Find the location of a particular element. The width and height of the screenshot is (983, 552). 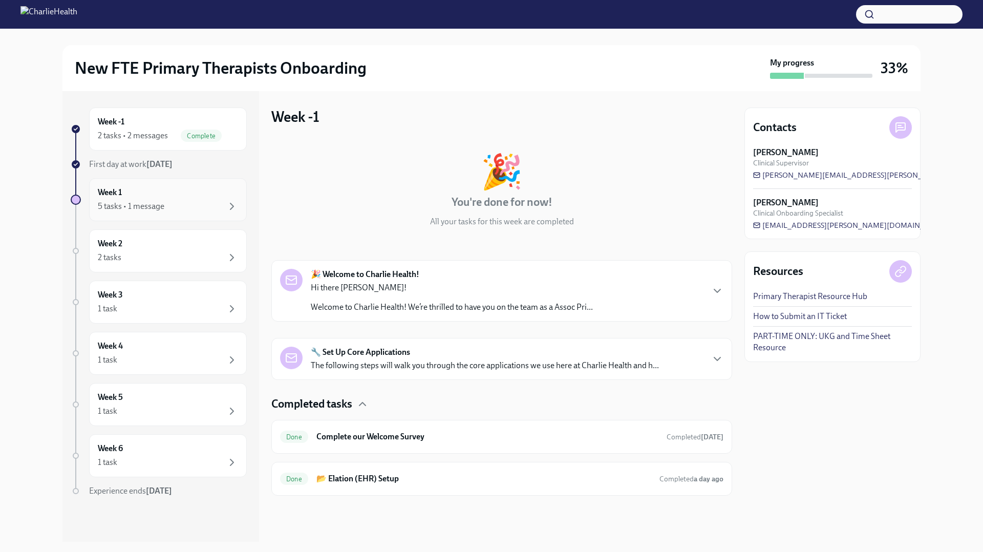

a: Done📂 Elation (EHR) SetupCompleteda day ago is located at coordinates (502, 479).